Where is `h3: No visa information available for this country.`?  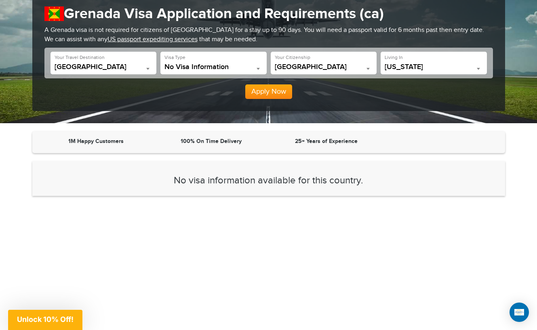 h3: No visa information available for this country. is located at coordinates (269, 181).